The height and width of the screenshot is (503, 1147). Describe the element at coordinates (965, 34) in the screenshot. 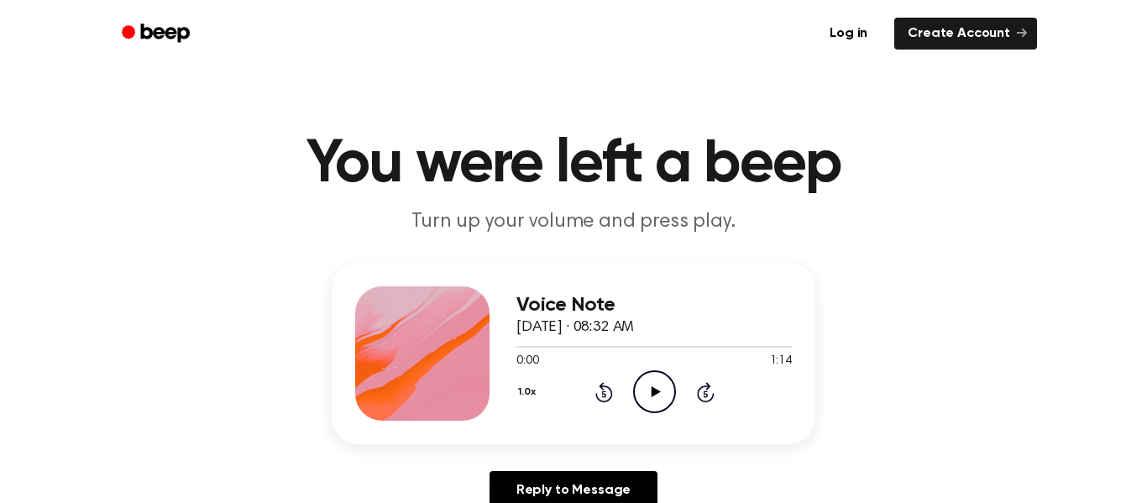

I see `a: Create Account` at that location.